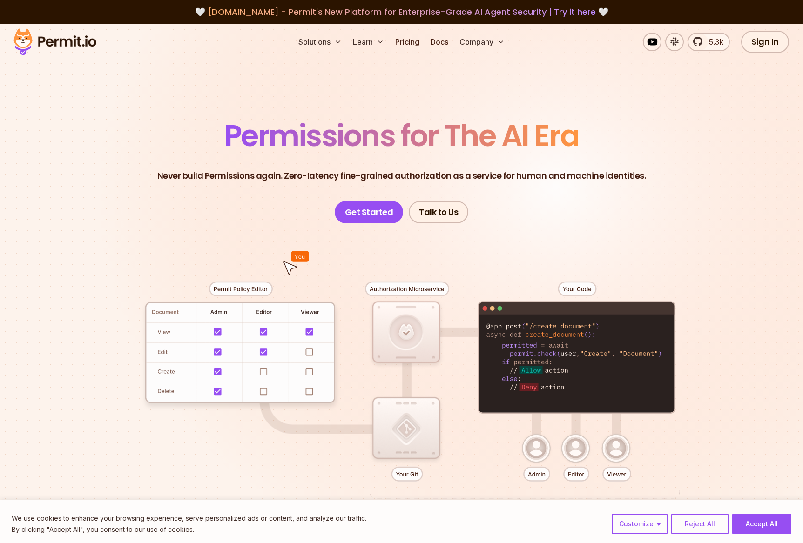 This screenshot has width=803, height=543. What do you see at coordinates (640, 524) in the screenshot?
I see `button: Customize` at bounding box center [640, 524].